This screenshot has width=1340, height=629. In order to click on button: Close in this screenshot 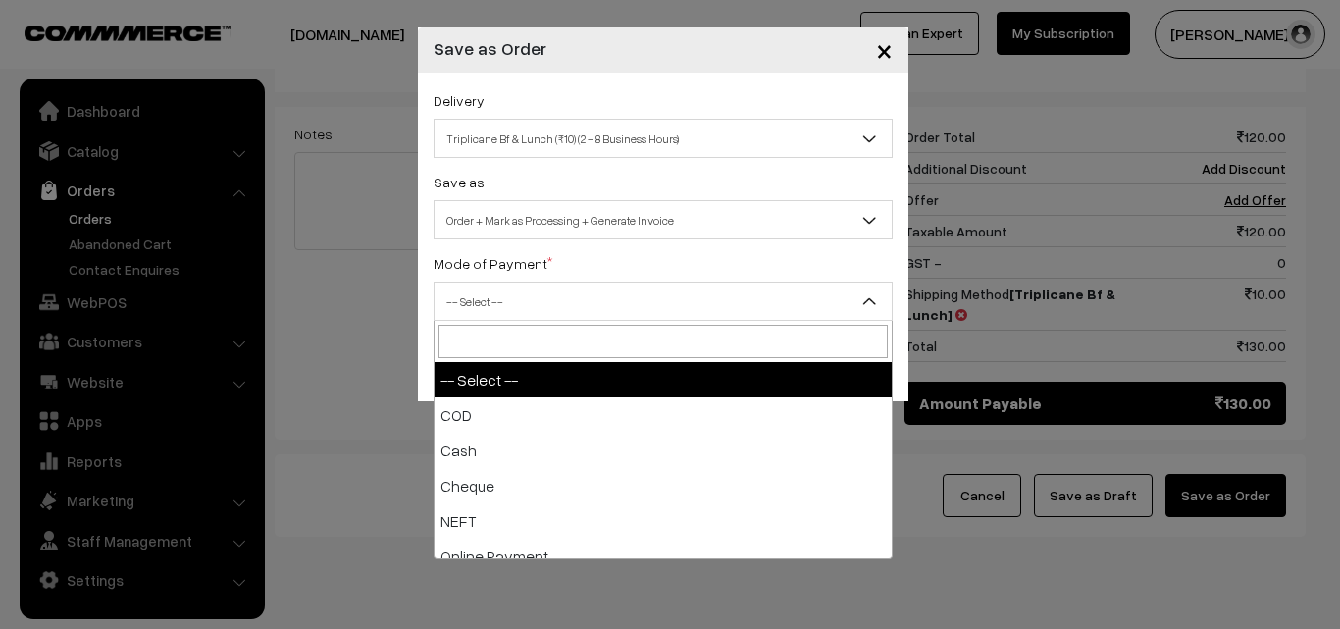, I will do `click(884, 50)`.